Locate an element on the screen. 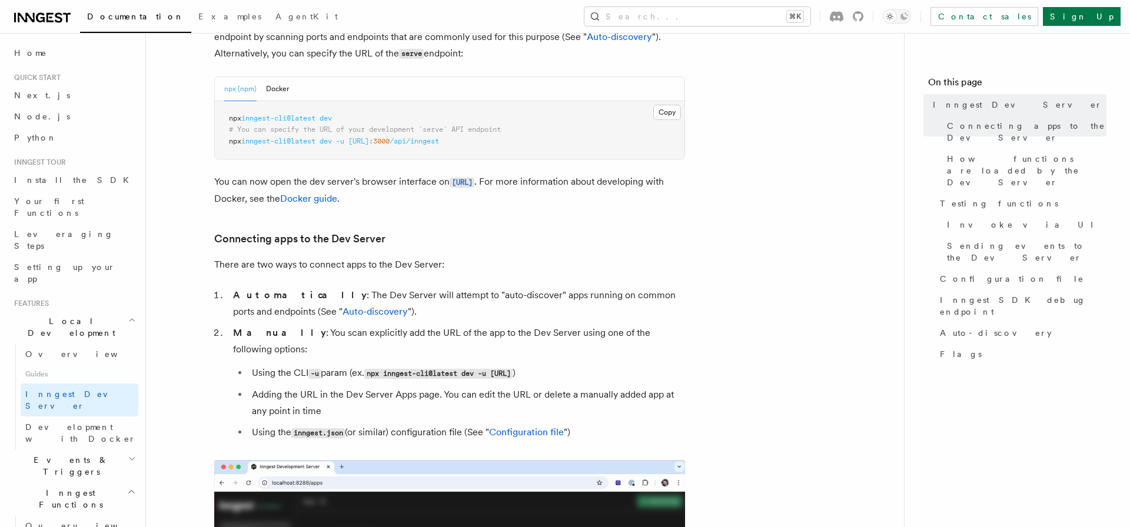  button: Toggle dark mode is located at coordinates (897, 16).